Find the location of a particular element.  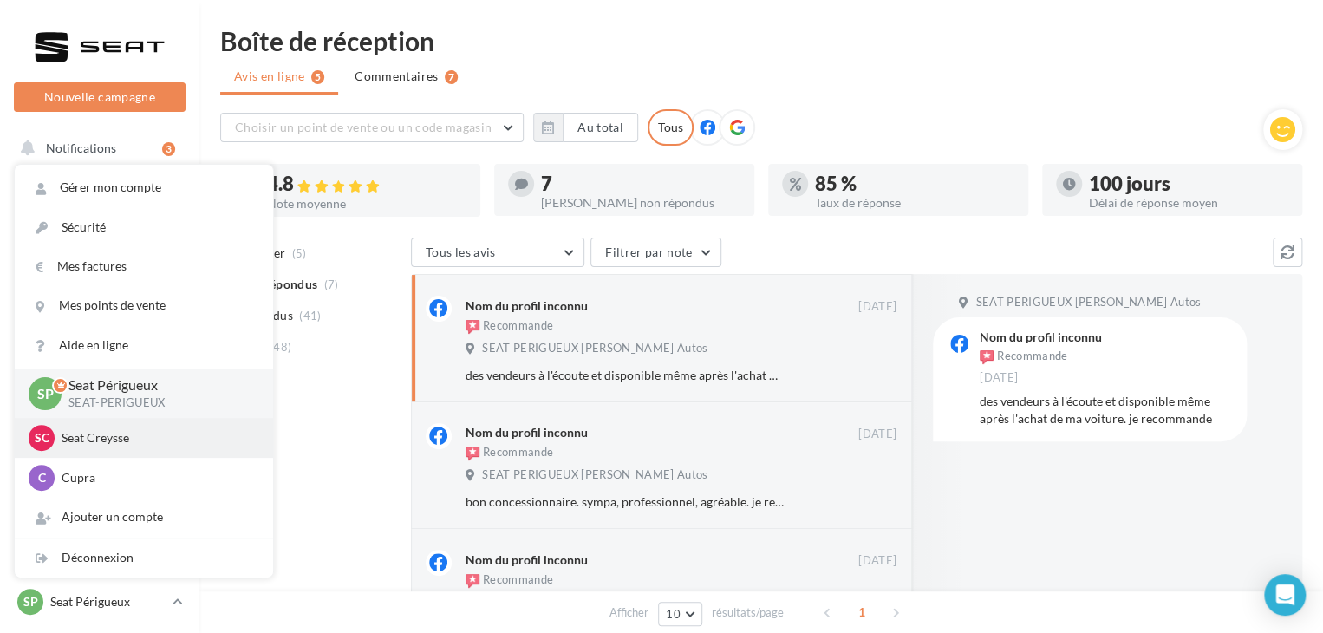

button: Nouvelle campagne is located at coordinates (100, 97).